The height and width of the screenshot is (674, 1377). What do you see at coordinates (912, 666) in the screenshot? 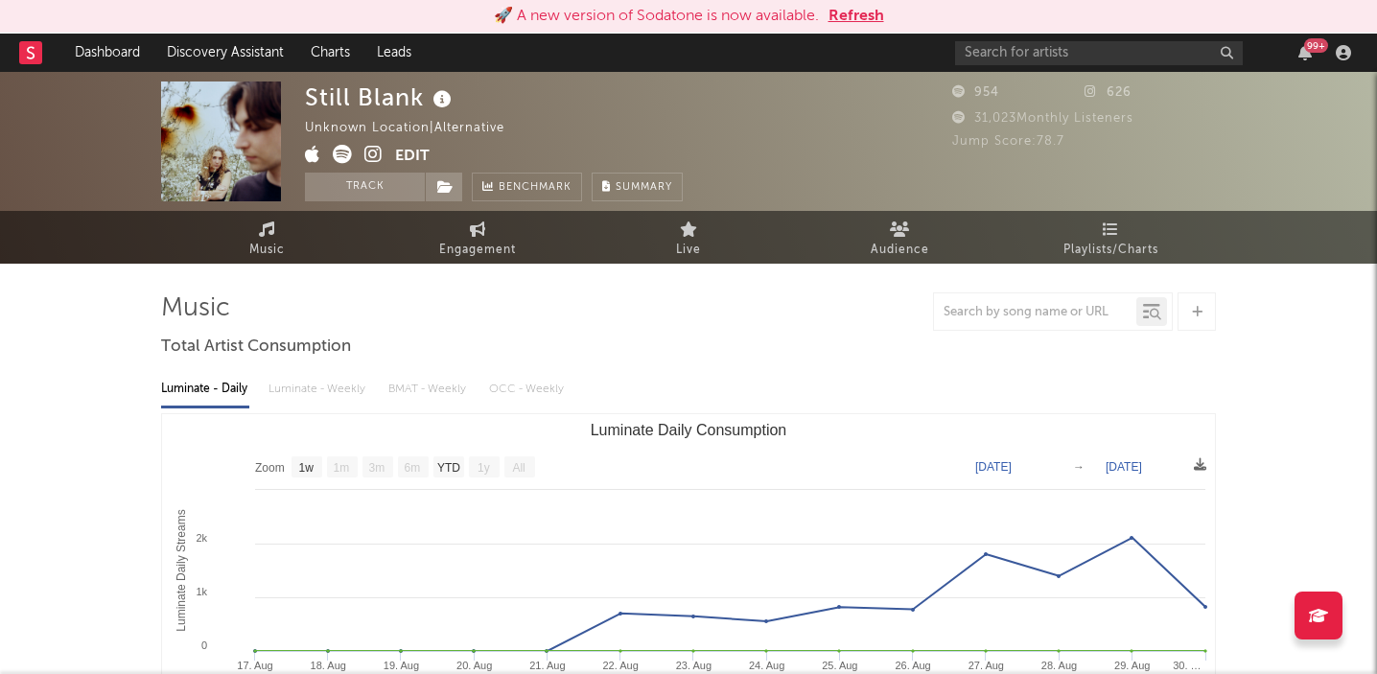
I see `text: 26. Aug` at bounding box center [912, 666].